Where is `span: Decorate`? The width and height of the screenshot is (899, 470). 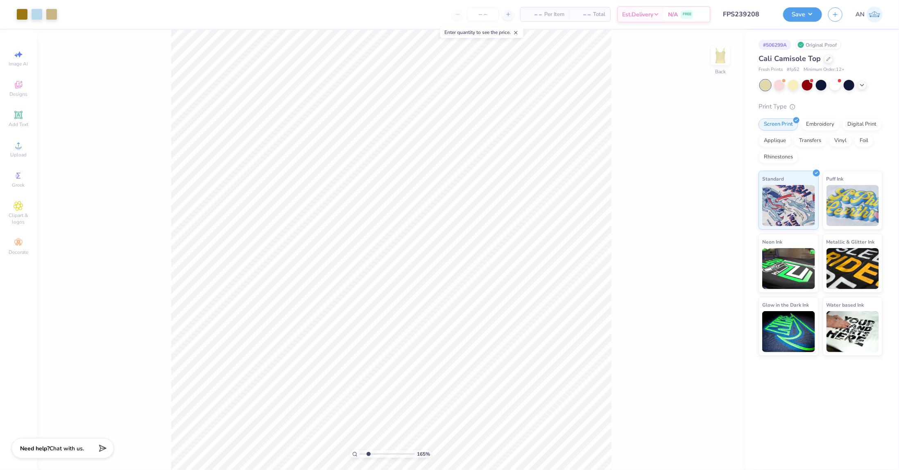
span: Decorate is located at coordinates (18, 252).